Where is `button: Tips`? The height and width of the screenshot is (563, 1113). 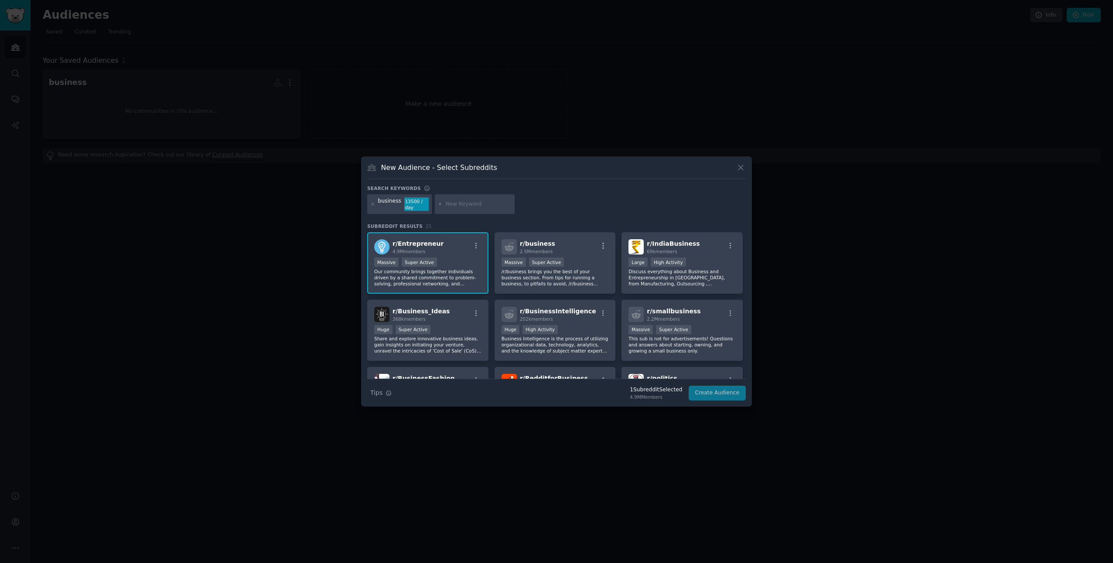 button: Tips is located at coordinates (381, 393).